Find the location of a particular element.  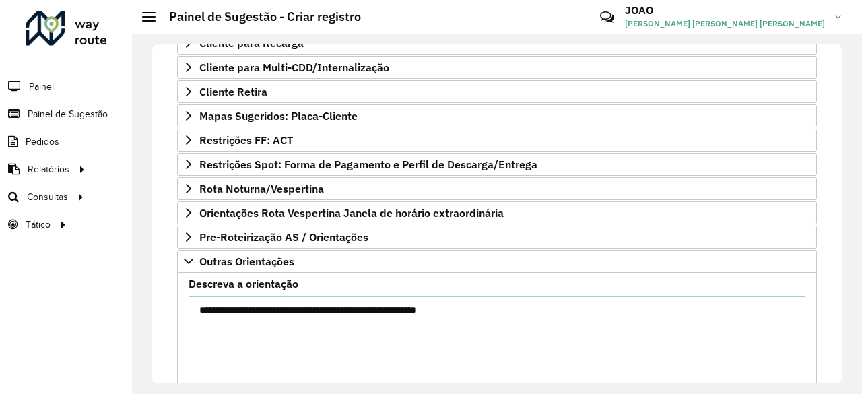

h3: JOAO is located at coordinates (725, 10).